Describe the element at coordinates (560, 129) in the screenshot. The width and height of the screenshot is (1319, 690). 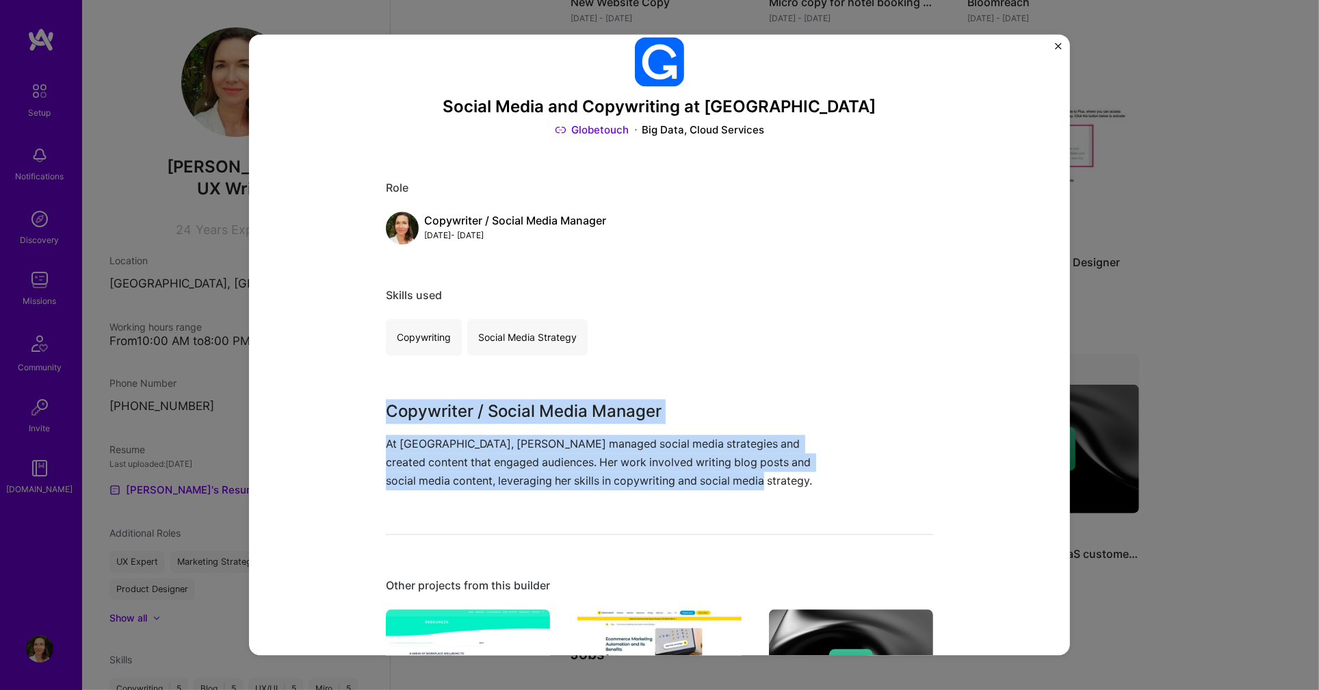
I see `img: Link` at that location.